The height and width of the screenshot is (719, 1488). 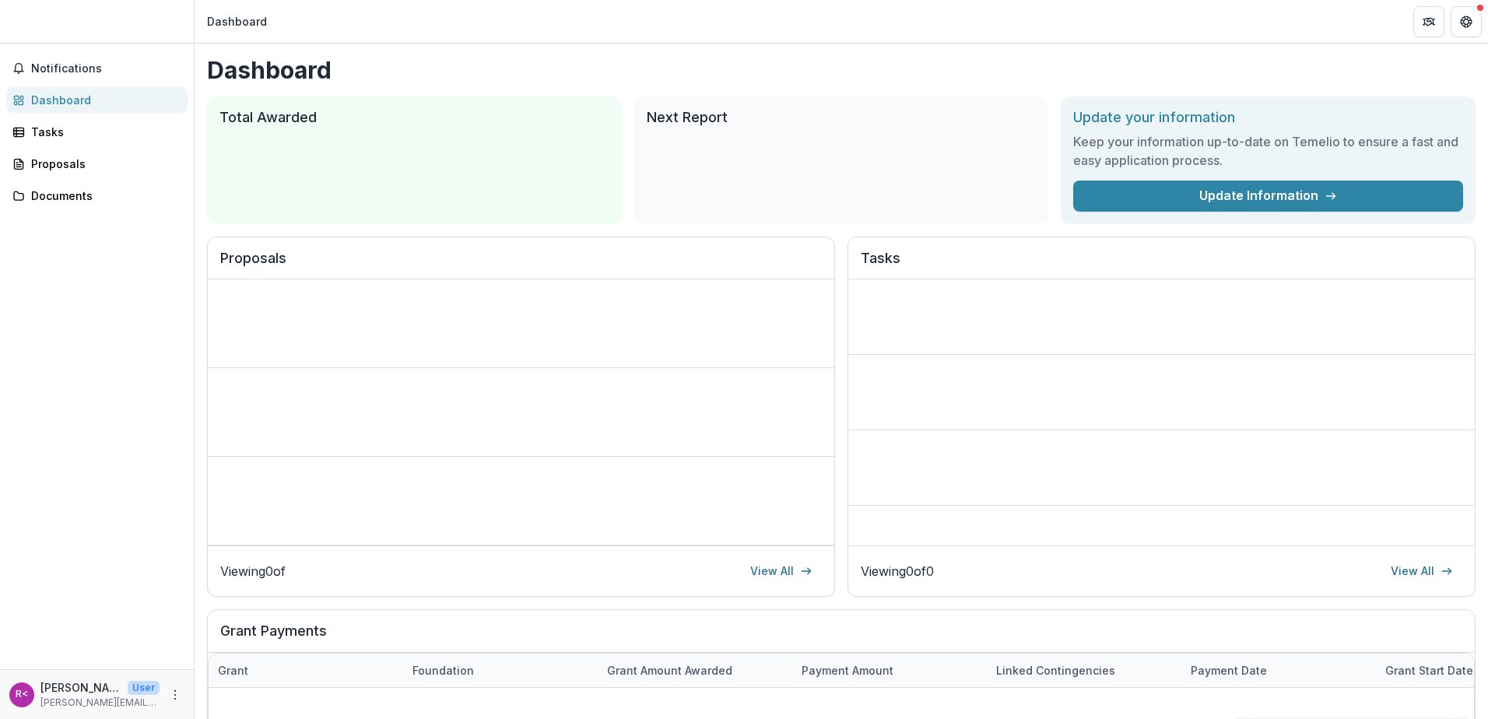 What do you see at coordinates (1161, 265) in the screenshot?
I see `h2: Tasks` at bounding box center [1161, 265].